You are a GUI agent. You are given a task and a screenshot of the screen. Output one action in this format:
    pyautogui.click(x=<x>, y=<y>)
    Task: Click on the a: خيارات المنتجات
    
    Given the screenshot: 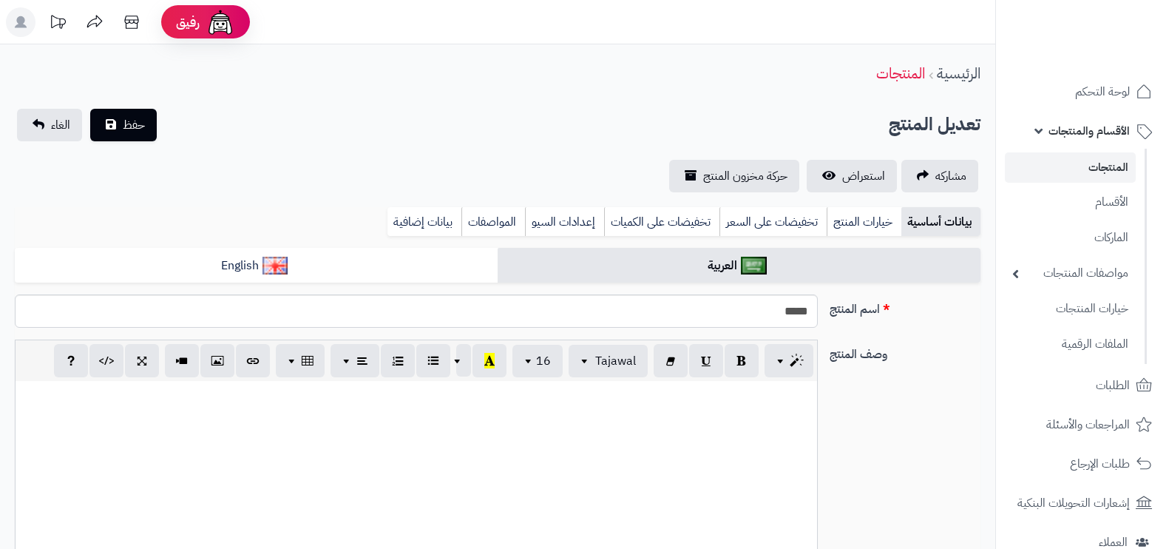 What is the action you would take?
    pyautogui.click(x=1070, y=308)
    